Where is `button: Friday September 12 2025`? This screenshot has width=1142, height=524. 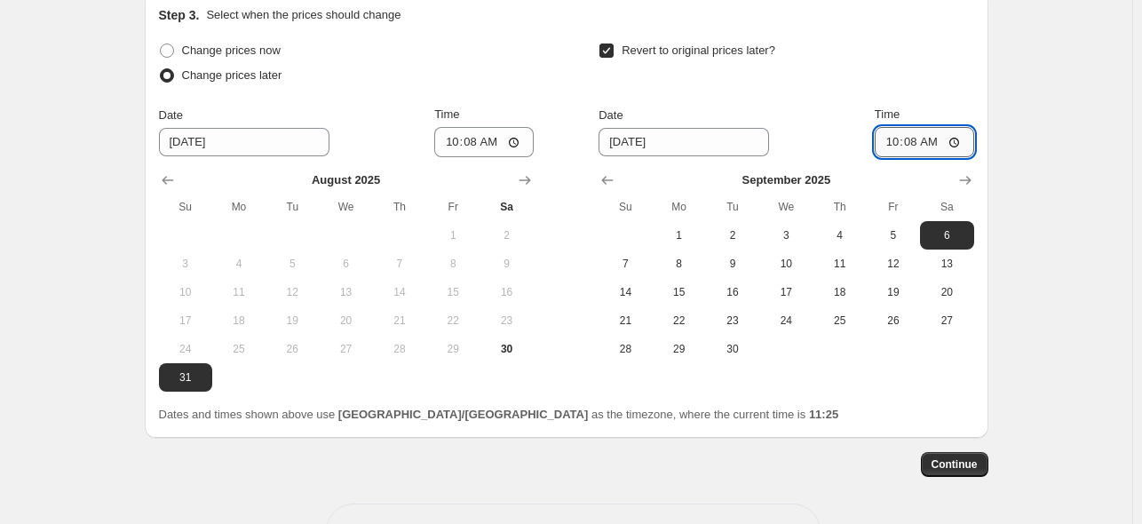 button: Friday September 12 2025 is located at coordinates (893, 264).